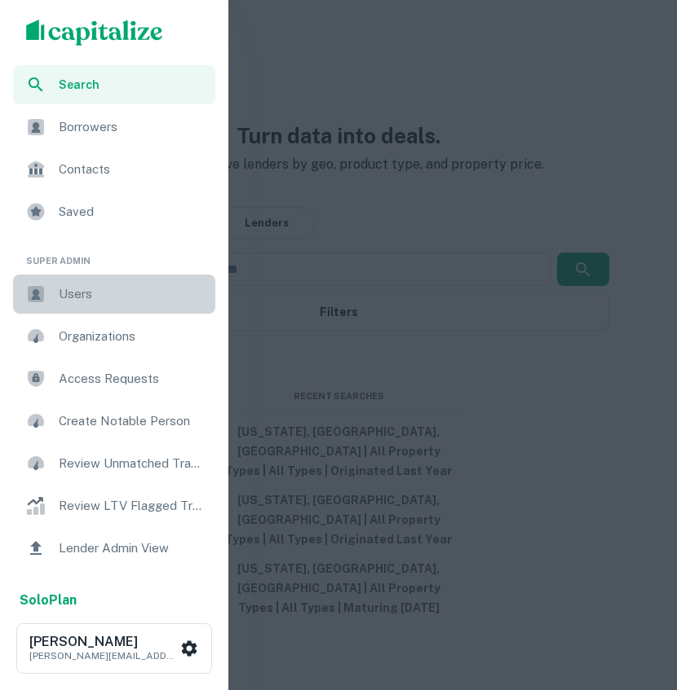 Image resolution: width=677 pixels, height=690 pixels. What do you see at coordinates (114, 591) in the screenshot?
I see `a: Borrower Info Requests` at bounding box center [114, 591].